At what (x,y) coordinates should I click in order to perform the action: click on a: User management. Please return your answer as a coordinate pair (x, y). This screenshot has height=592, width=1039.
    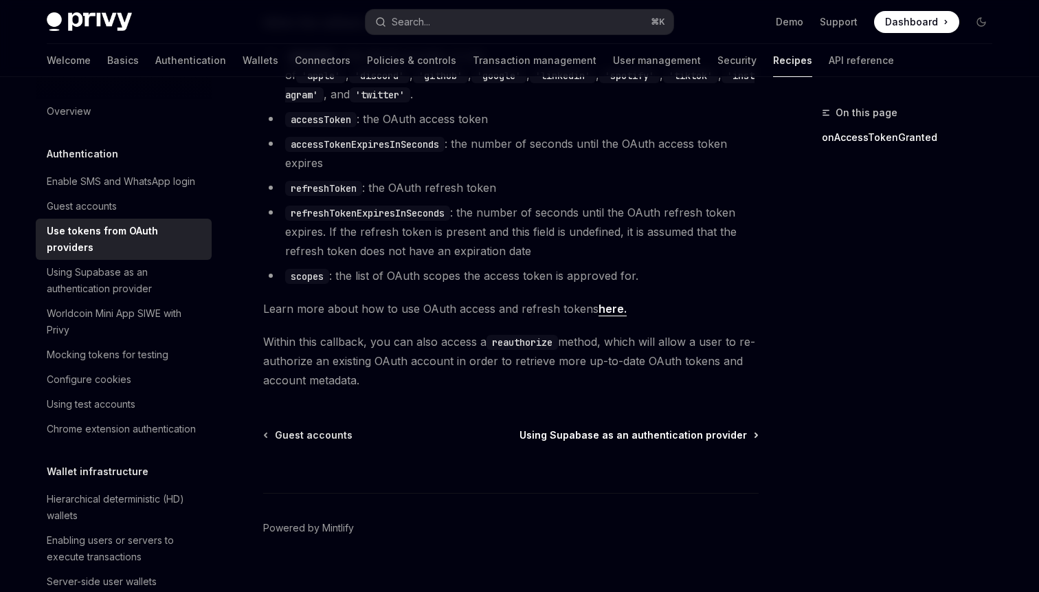
    Looking at the image, I should click on (657, 60).